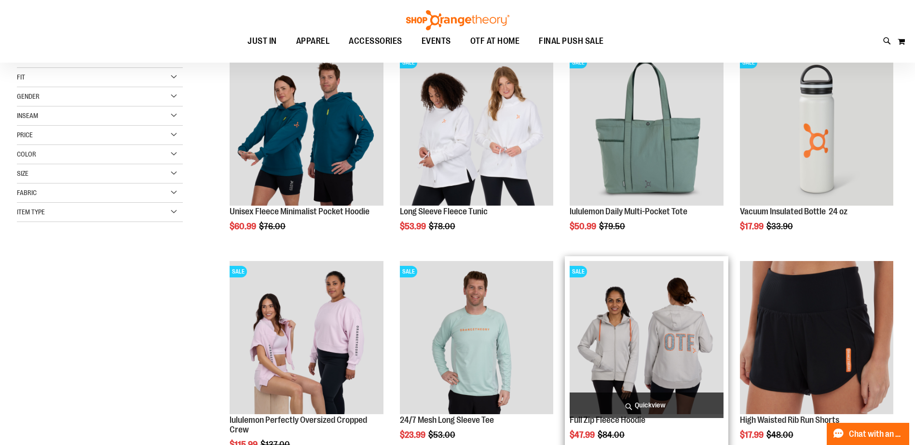 The width and height of the screenshot is (915, 445). What do you see at coordinates (273, 227) in the screenshot?
I see `span: $76.00` at bounding box center [273, 227].